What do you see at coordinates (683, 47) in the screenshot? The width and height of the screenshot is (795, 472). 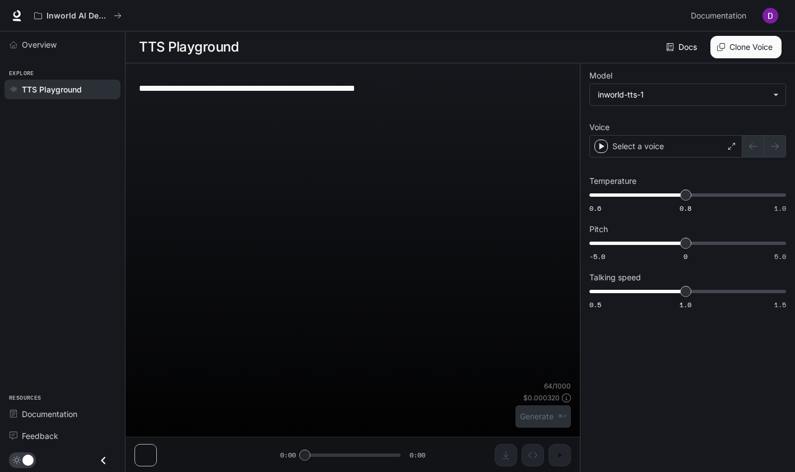 I see `a: Docs` at bounding box center [683, 47].